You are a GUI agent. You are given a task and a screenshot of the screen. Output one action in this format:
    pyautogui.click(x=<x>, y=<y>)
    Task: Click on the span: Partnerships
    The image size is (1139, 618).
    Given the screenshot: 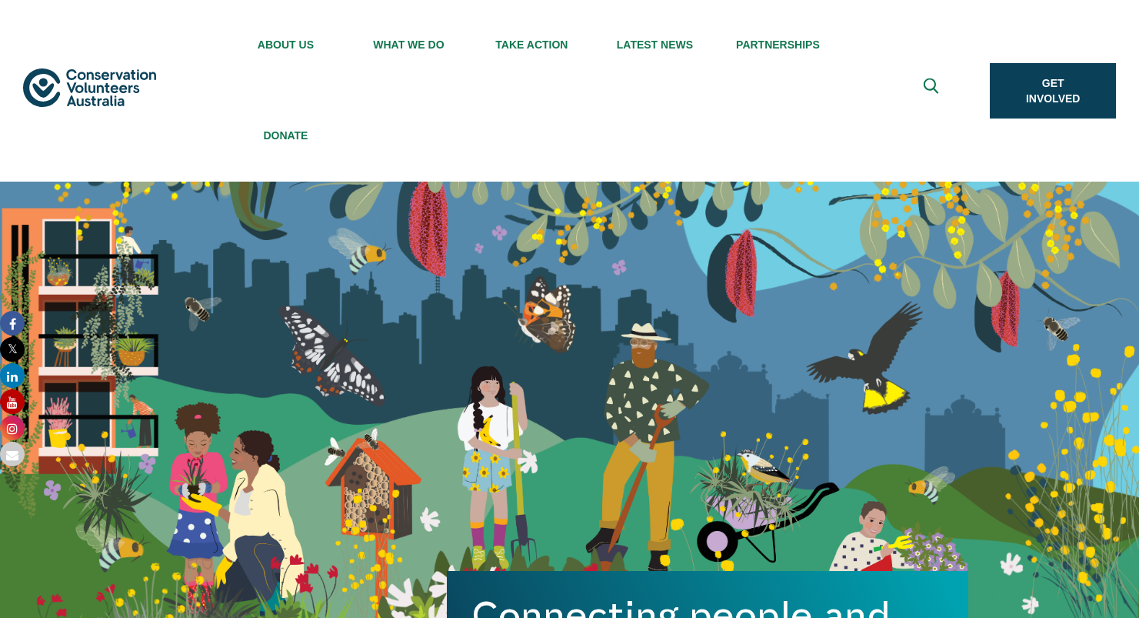 What is the action you would take?
    pyautogui.click(x=778, y=45)
    